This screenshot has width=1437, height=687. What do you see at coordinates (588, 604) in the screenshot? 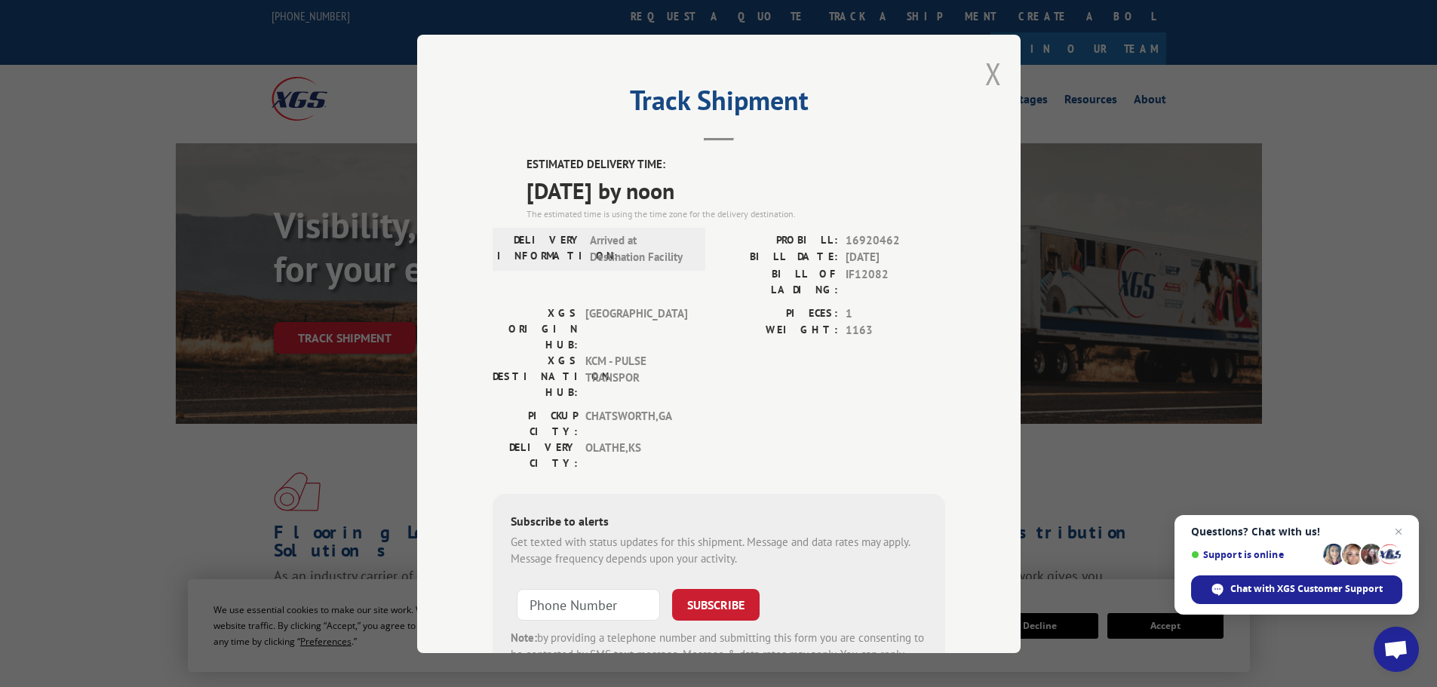
I see `input: Phone Number` at bounding box center [588, 604].